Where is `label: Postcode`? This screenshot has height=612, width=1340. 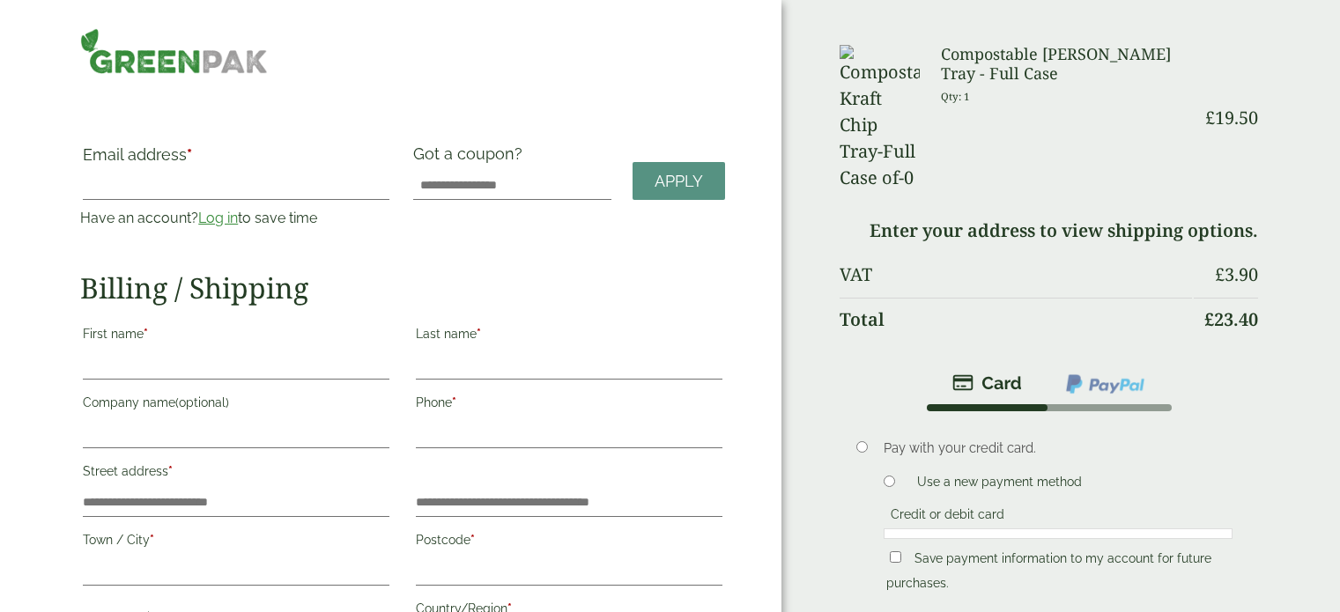 label: Postcode is located at coordinates (569, 543).